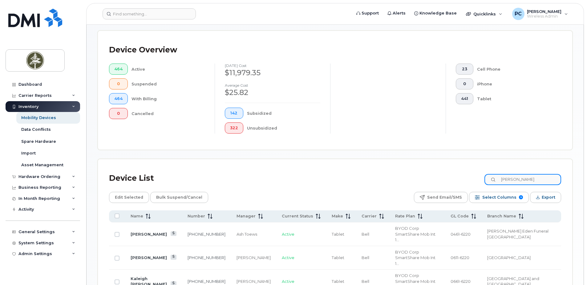 The width and height of the screenshot is (587, 285). Describe the element at coordinates (369, 216) in the screenshot. I see `span: Carrier` at that location.